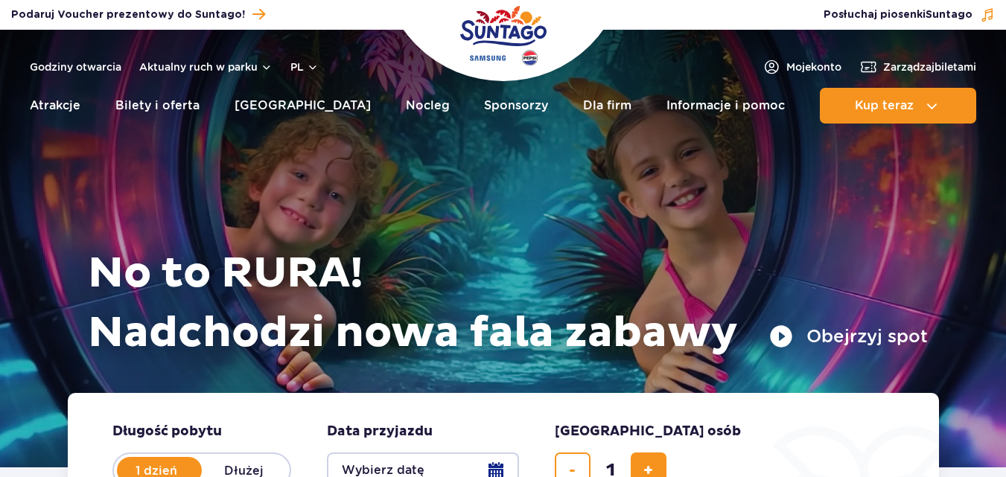 This screenshot has height=477, width=1006. What do you see at coordinates (167, 432) in the screenshot?
I see `span: Długość pobytu` at bounding box center [167, 432].